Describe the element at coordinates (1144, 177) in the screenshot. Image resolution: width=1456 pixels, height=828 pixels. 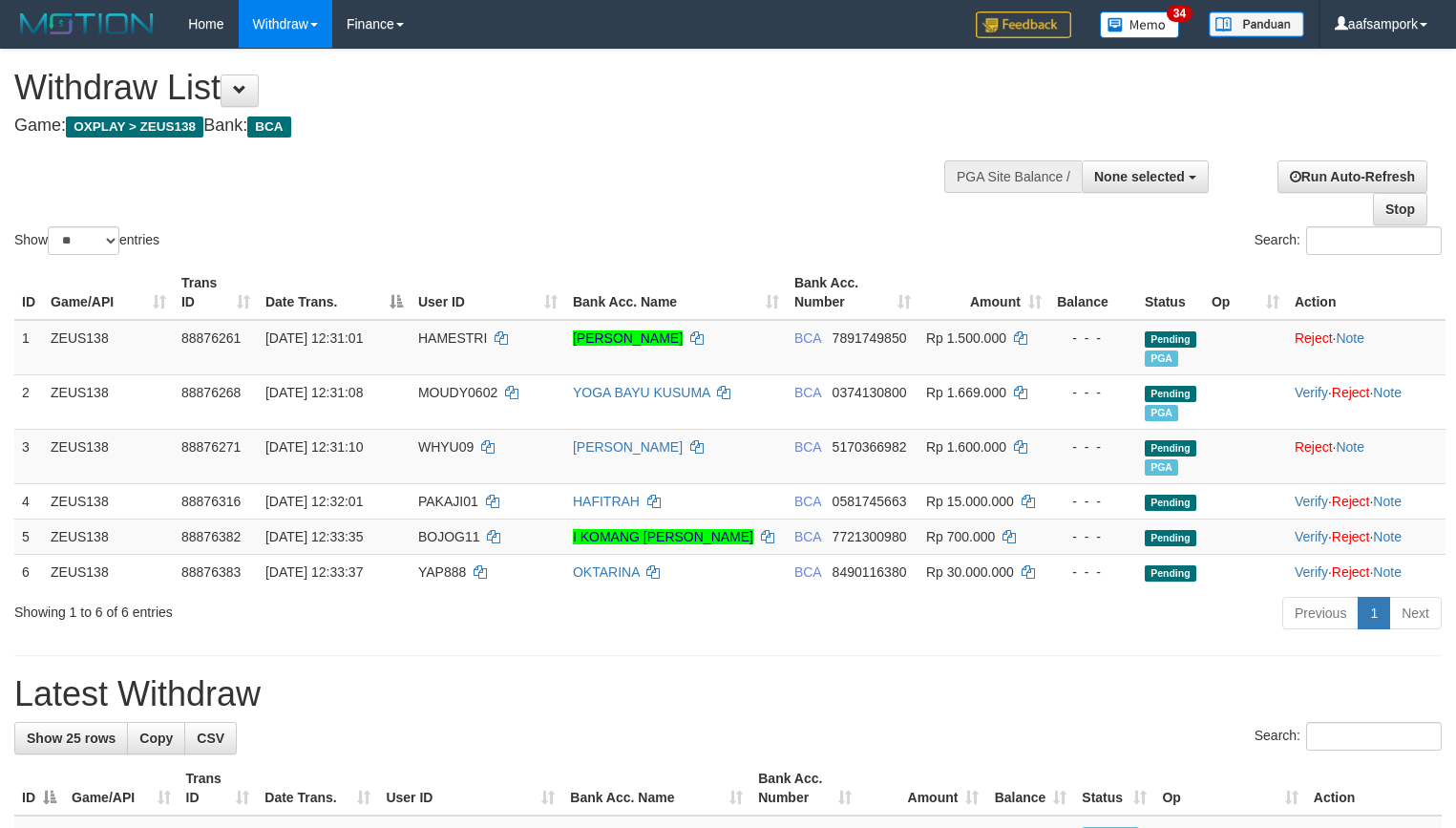
I see `button: None selected` at that location.